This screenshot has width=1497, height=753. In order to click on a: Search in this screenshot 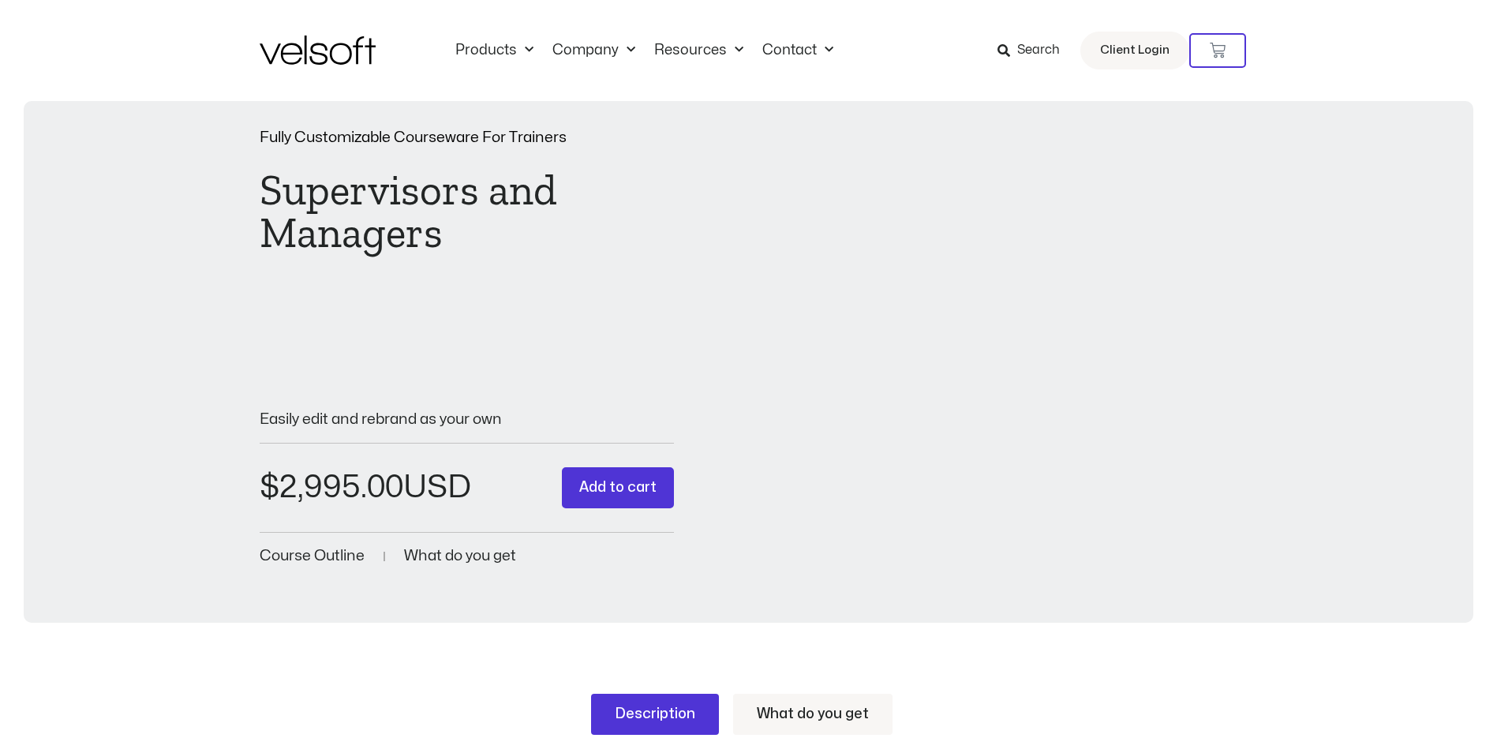, I will do `click(1034, 51)`.